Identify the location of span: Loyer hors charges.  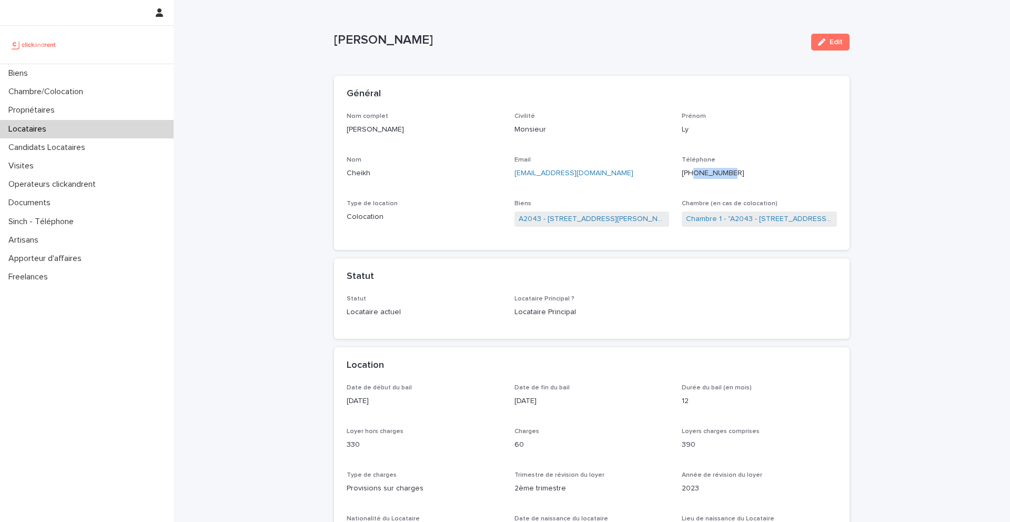
(375, 431).